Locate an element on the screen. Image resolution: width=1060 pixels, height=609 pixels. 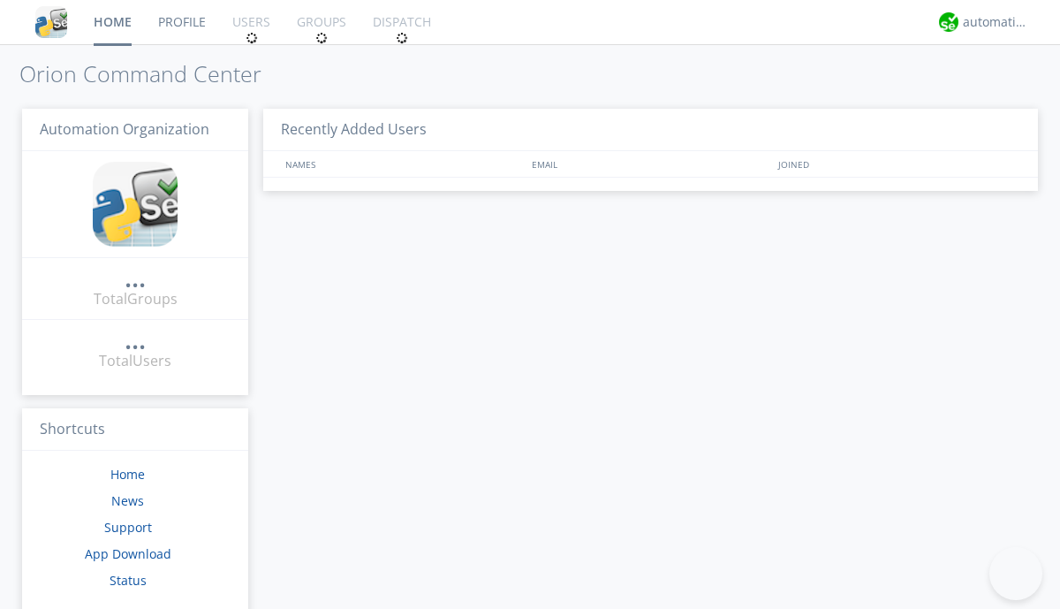
div: EMAIL is located at coordinates (650, 163).